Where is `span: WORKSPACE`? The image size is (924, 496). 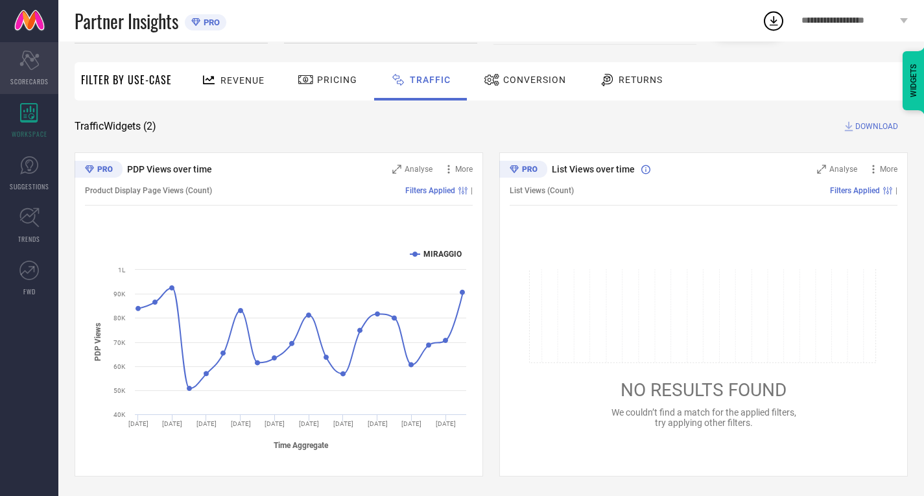 span: WORKSPACE is located at coordinates (29, 134).